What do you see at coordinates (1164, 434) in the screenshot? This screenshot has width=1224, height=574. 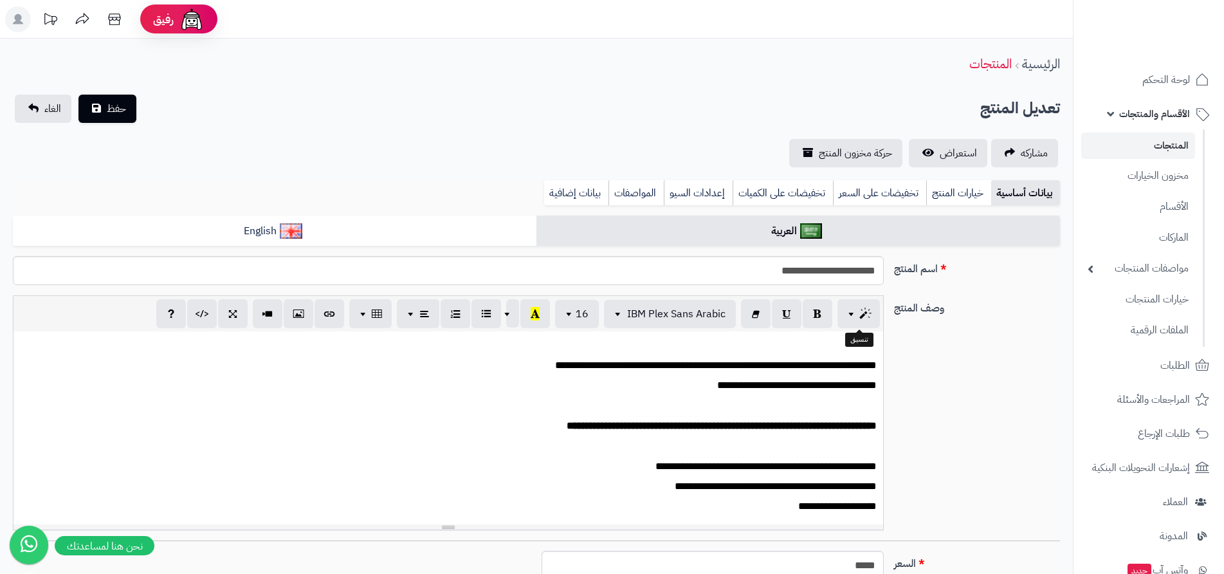 I see `span: طلبات الإرجاع` at bounding box center [1164, 434].